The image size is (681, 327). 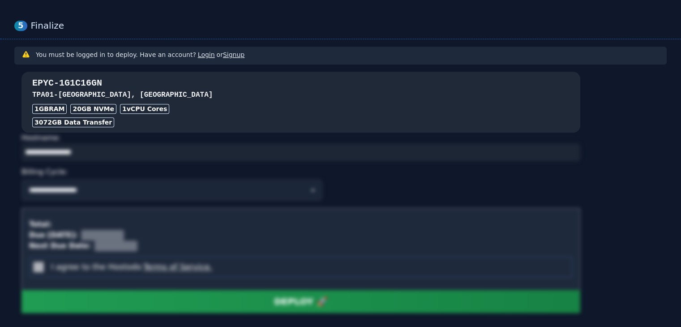 I want to click on div: 1GB RAM, so click(x=49, y=109).